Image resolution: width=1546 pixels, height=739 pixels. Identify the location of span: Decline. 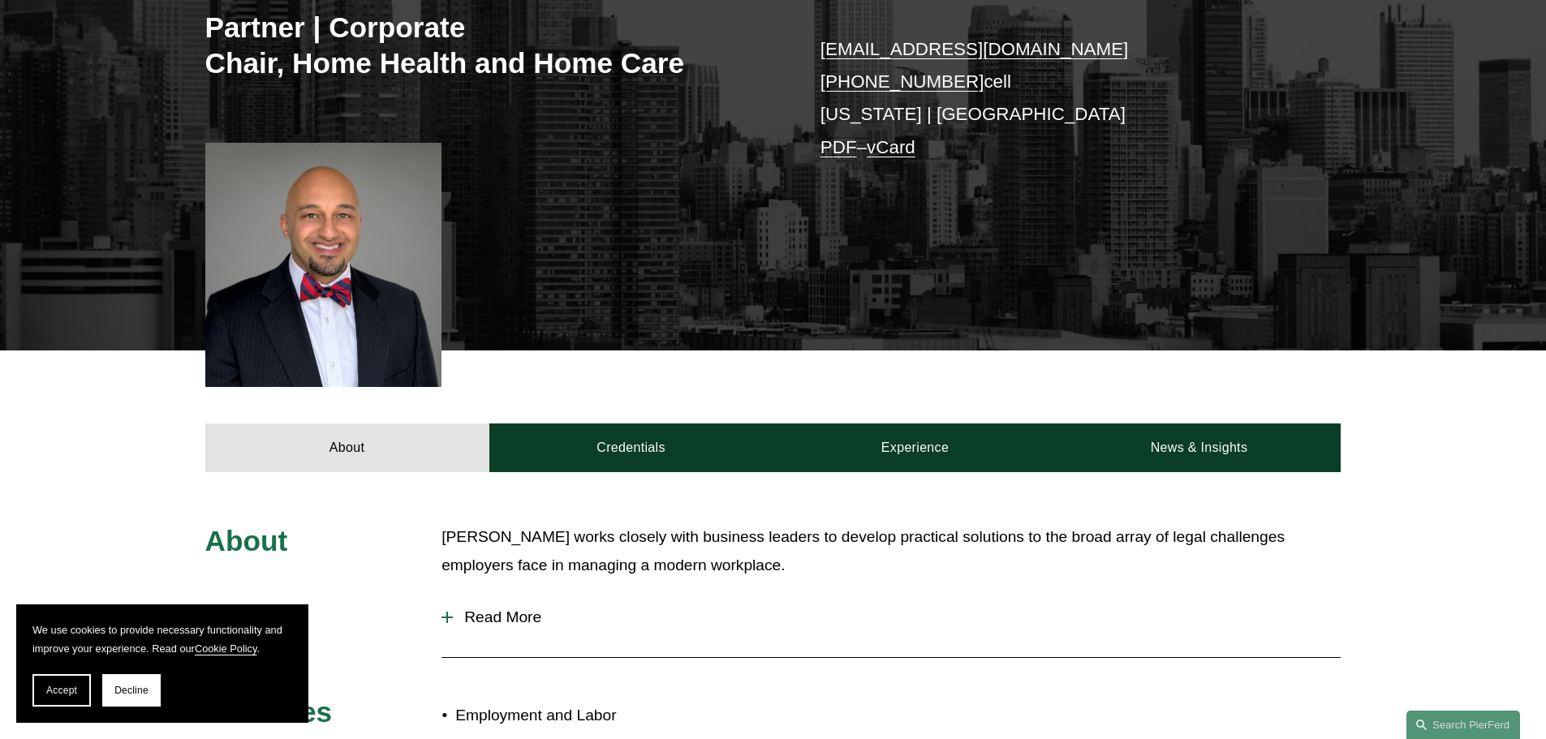
(131, 691).